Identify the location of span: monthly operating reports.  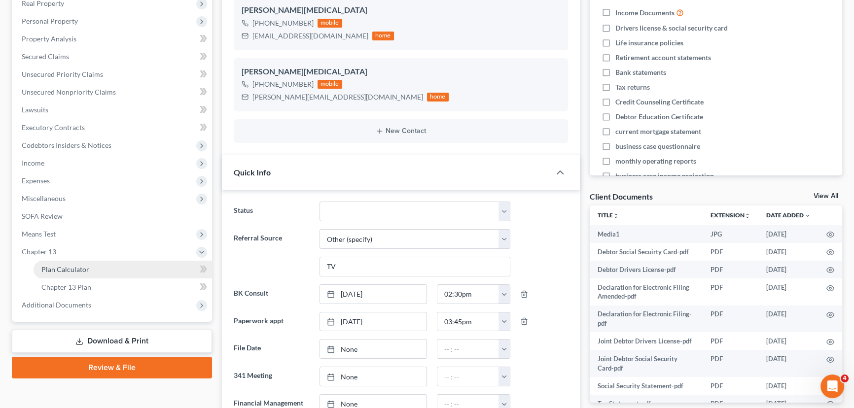
(656, 161).